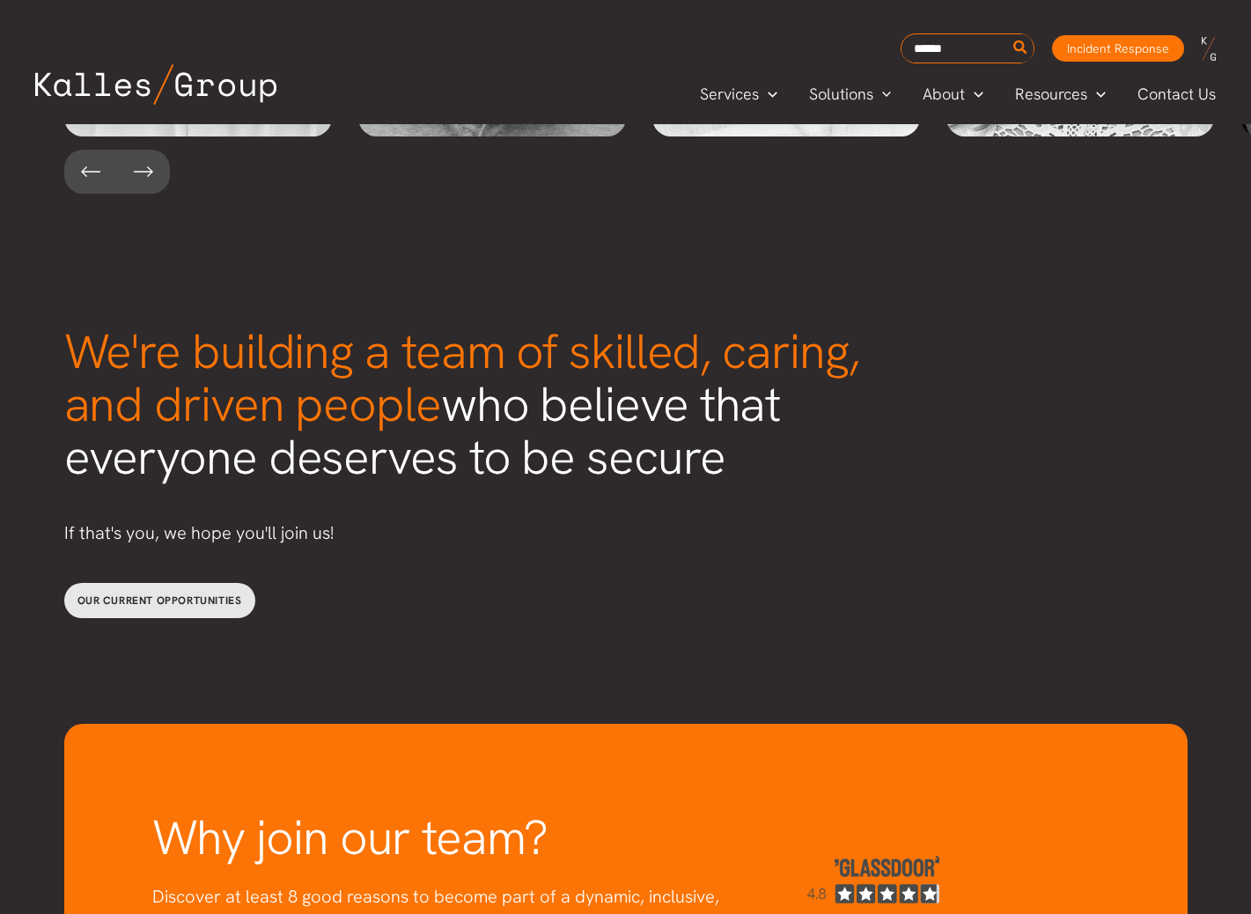 The image size is (1251, 914). Describe the element at coordinates (1118, 48) in the screenshot. I see `a: Incident Response` at that location.